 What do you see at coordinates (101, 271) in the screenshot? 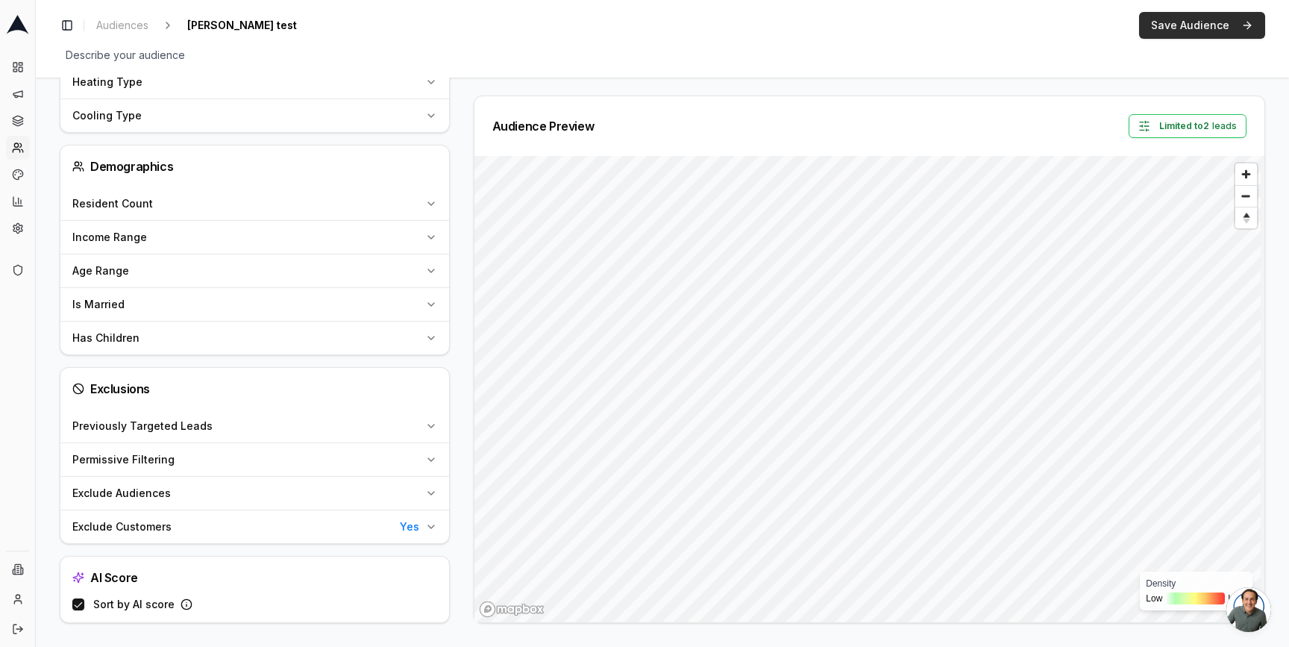
I see `span: Age Range` at bounding box center [101, 271].